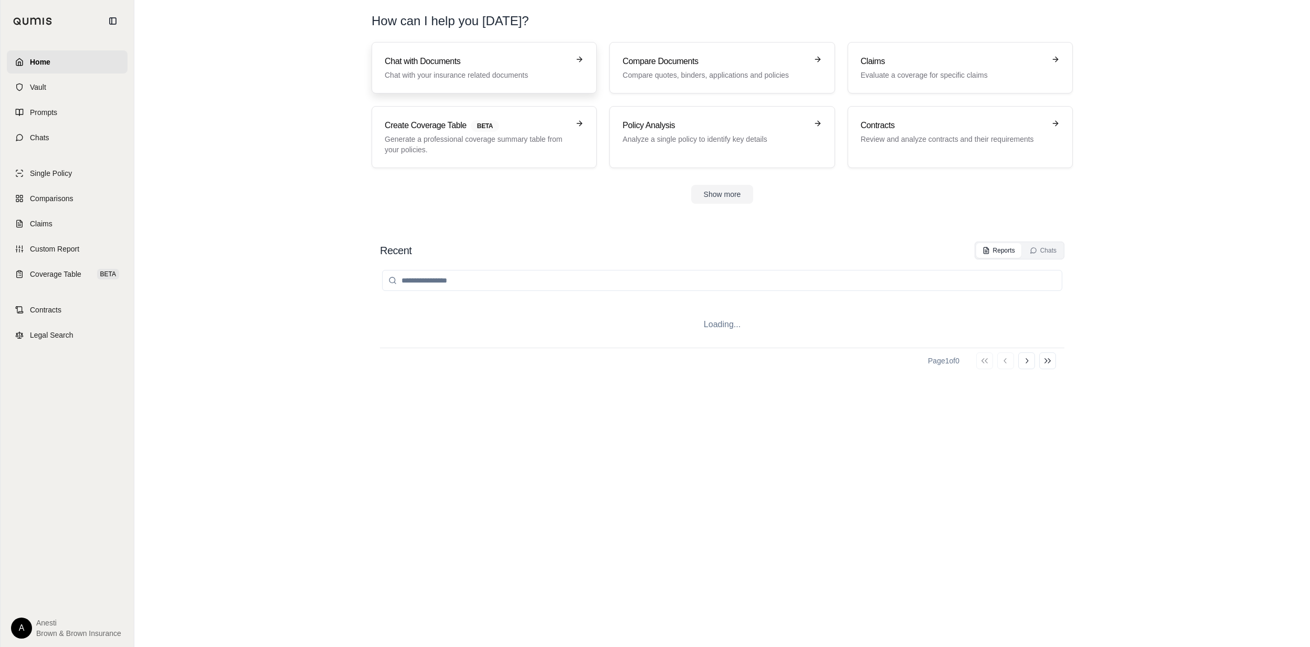 Image resolution: width=1310 pixels, height=647 pixels. What do you see at coordinates (1043, 250) in the screenshot?
I see `div: Chats` at bounding box center [1043, 250].